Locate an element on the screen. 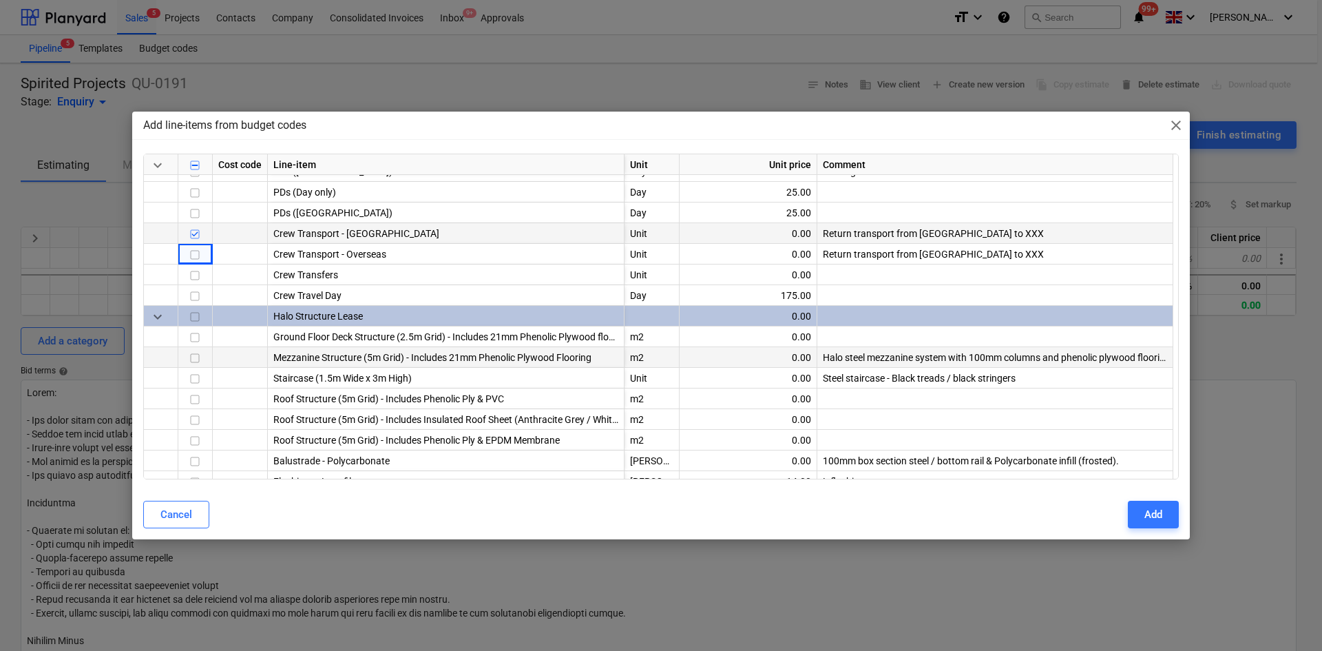 The width and height of the screenshot is (1322, 651). div: Crew Transport - Overseas is located at coordinates (446, 254).